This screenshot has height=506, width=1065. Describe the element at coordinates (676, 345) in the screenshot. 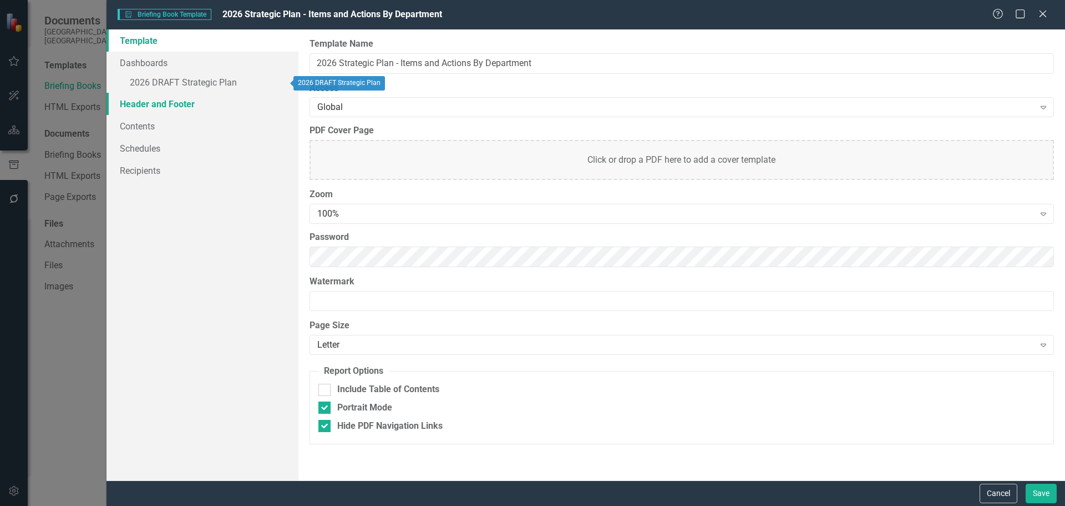

I see `div: Letter` at that location.